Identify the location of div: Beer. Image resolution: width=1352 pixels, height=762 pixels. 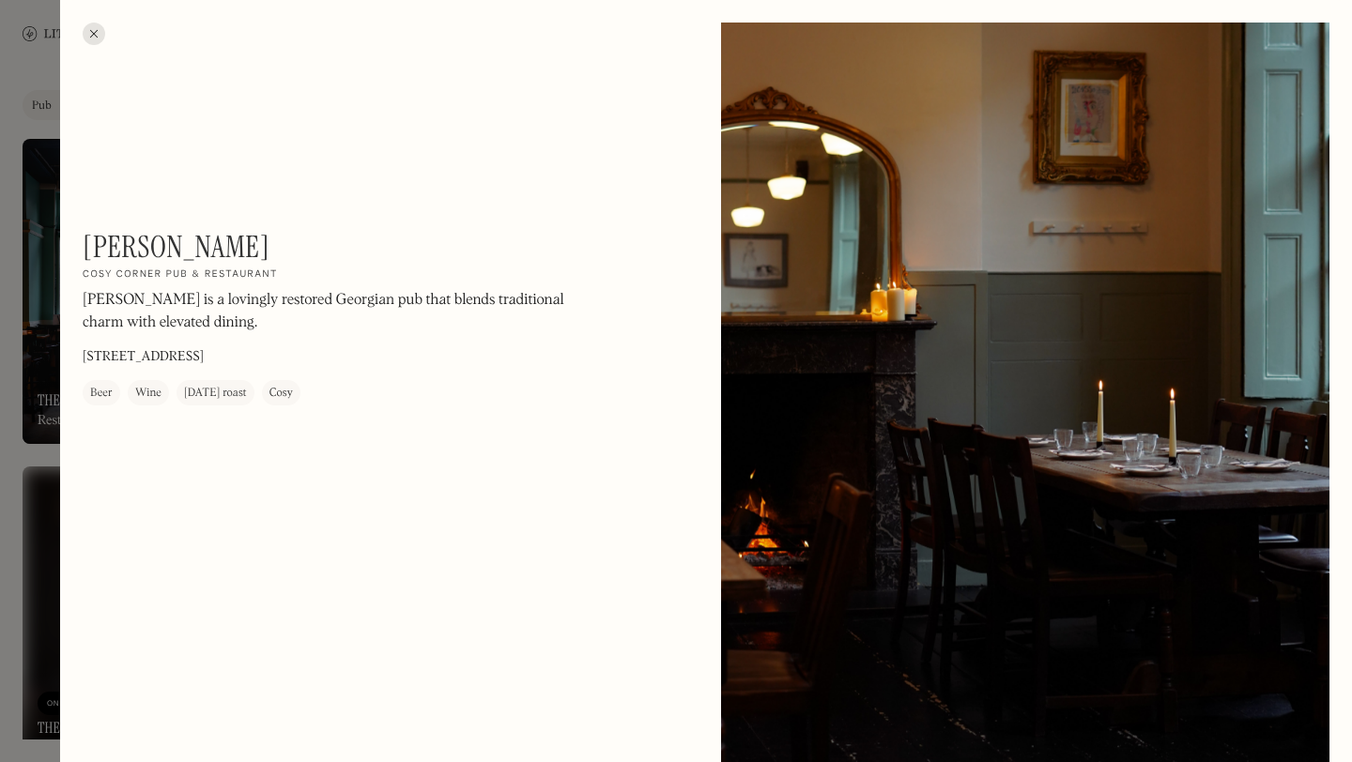
(101, 393).